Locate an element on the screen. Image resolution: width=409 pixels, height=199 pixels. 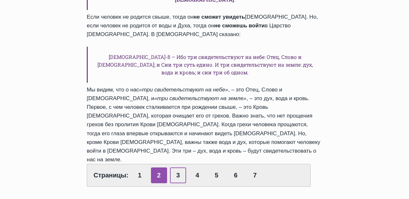
a: 1 is located at coordinates (140, 175).